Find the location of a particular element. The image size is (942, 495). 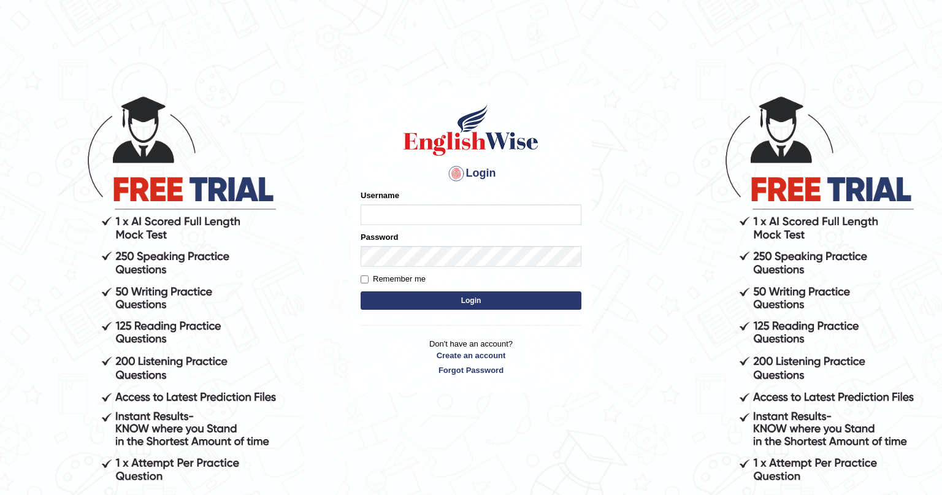

h4: Login is located at coordinates (471, 174).